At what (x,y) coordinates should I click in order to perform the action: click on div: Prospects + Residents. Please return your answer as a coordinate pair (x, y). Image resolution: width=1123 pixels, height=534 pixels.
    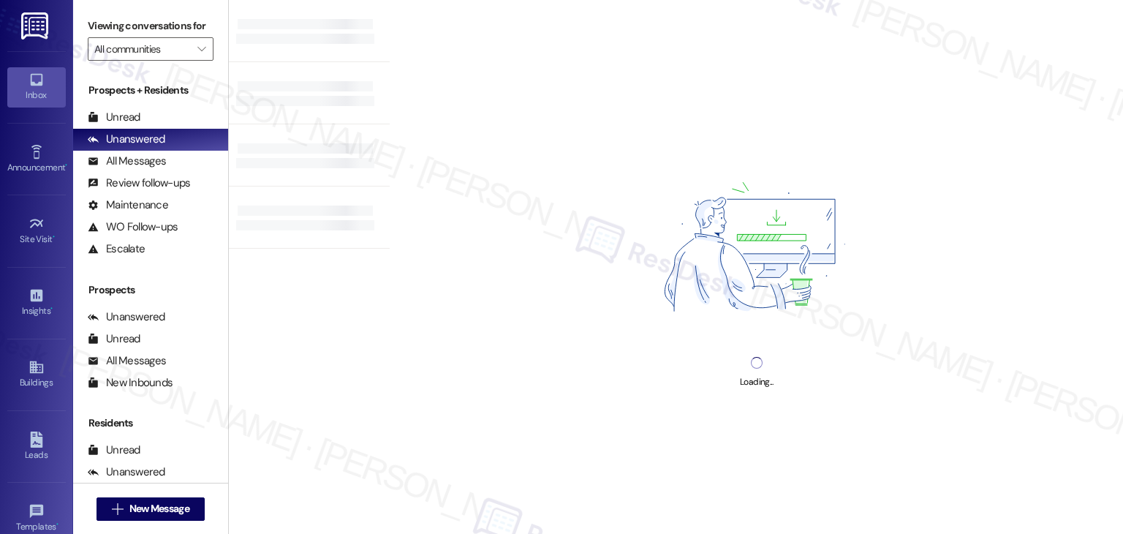
    Looking at the image, I should click on (151, 90).